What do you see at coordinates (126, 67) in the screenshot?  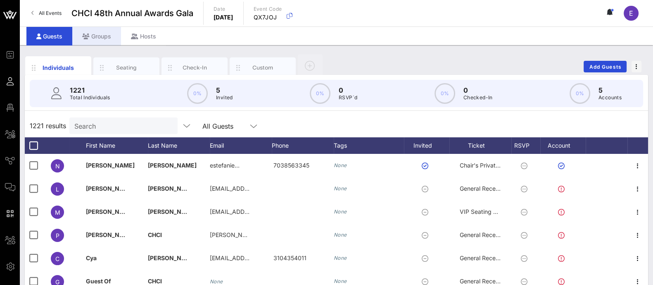 I see `div: Seating` at bounding box center [126, 67].